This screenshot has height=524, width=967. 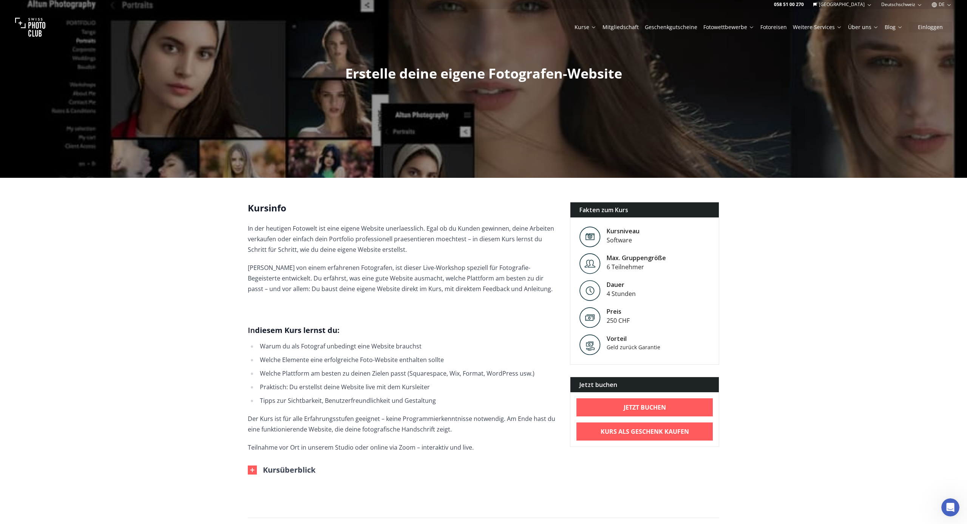 I want to click on img: Profile image for Ina, so click(x=49, y=12).